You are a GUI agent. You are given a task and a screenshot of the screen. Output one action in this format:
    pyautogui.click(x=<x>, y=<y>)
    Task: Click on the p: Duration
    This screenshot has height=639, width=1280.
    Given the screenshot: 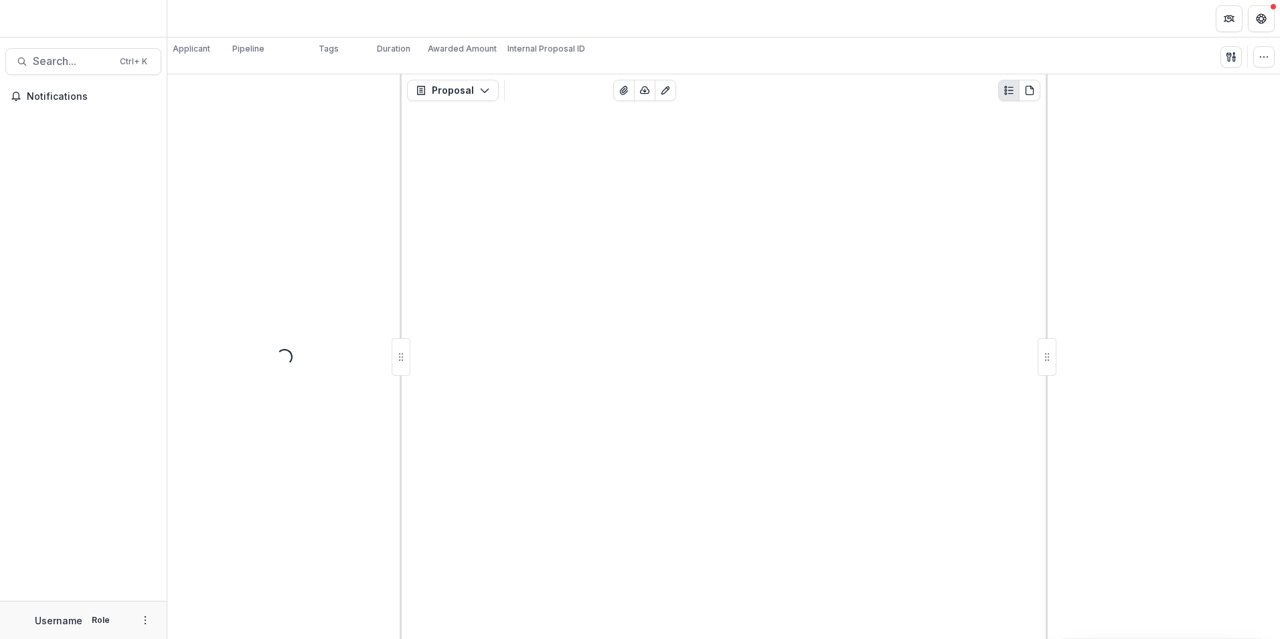 What is the action you would take?
    pyautogui.click(x=394, y=49)
    